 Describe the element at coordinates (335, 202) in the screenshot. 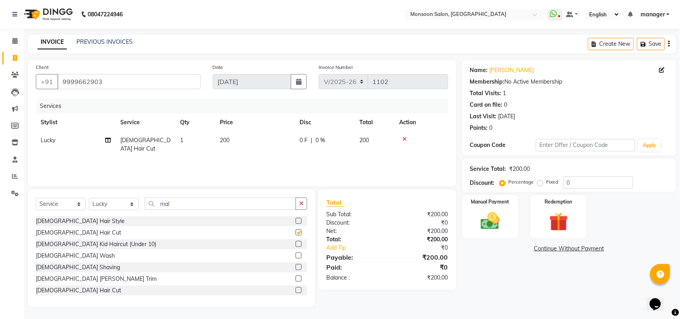

I see `span: Total` at that location.